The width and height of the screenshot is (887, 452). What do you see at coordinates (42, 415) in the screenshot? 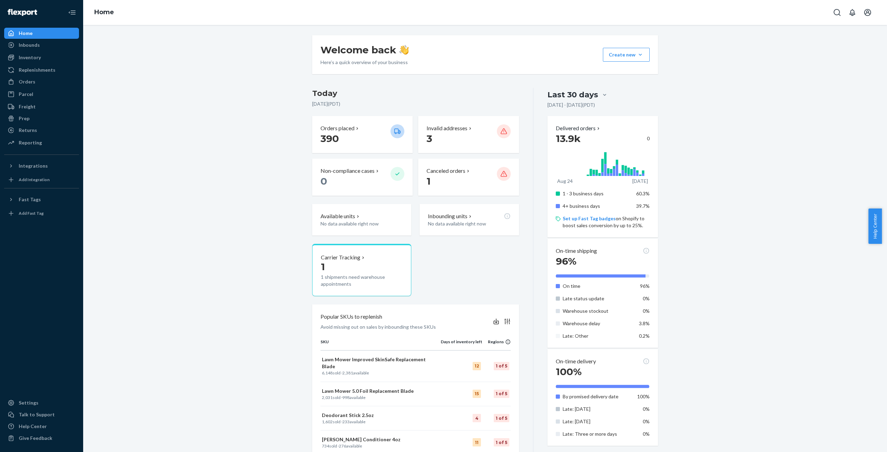
I see `button: Talk to Support` at bounding box center [42, 415].